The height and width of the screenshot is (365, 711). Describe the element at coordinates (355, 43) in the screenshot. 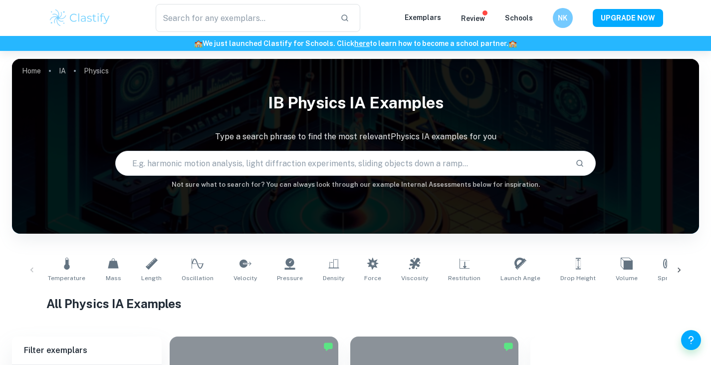

I see `h6: We just launched Clastify for Schools. Click to learn how to become a school partner.` at that location.